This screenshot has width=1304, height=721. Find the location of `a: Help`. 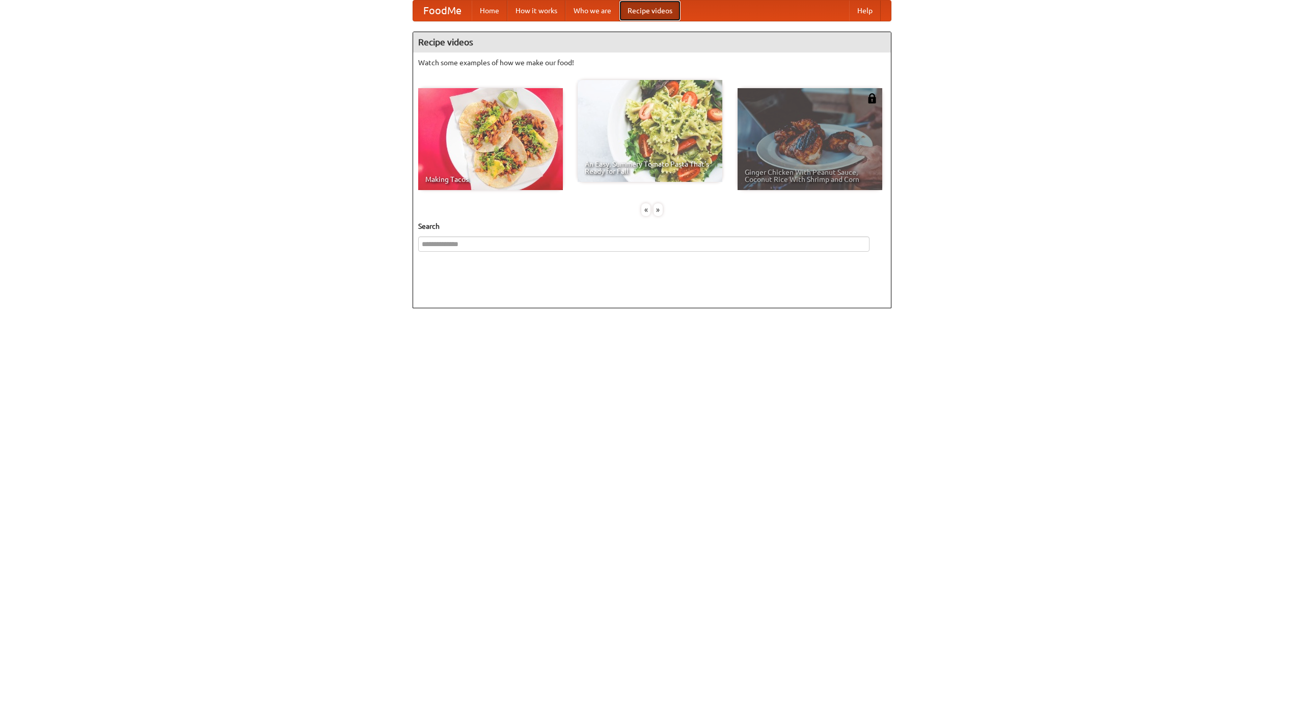

a: Help is located at coordinates (865, 11).